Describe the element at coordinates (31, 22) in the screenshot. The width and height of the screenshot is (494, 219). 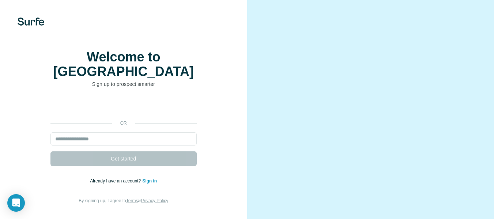
I see `img: Surfe's logo` at that location.